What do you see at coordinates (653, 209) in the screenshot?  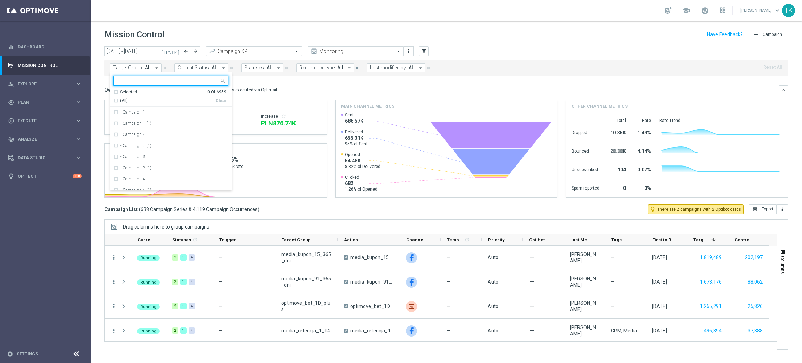 I see `i: lightbulb_outline` at bounding box center [653, 209].